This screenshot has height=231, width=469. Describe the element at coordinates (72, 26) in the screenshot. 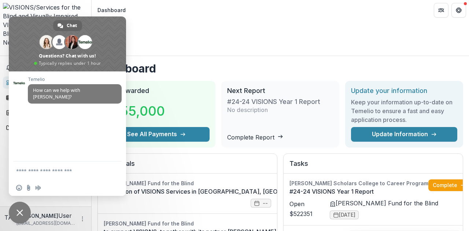

I see `span: Chat` at that location.